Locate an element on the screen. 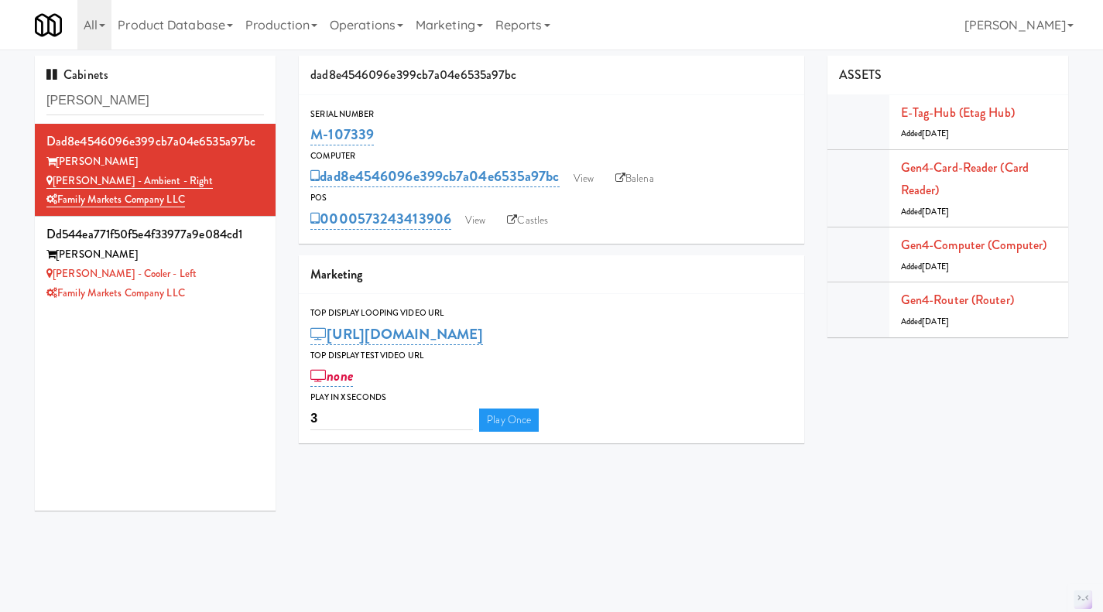  a: Gen4-computer (Computer) is located at coordinates (973, 245).